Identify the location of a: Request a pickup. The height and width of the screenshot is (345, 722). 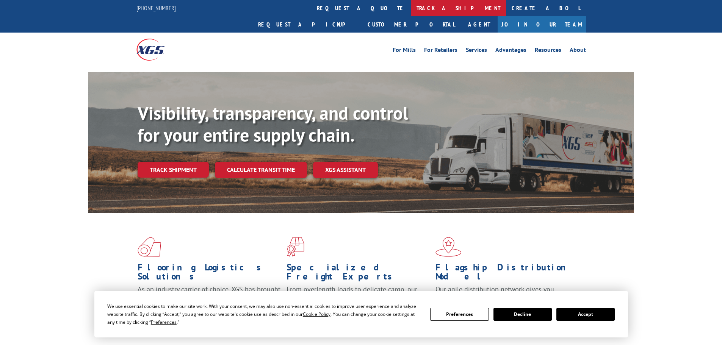
(307, 24).